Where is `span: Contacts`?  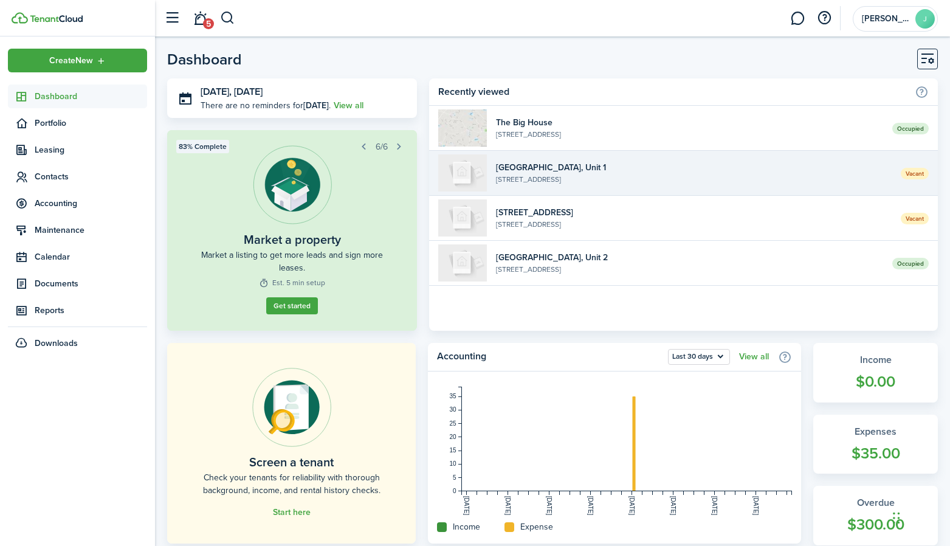 span: Contacts is located at coordinates (91, 176).